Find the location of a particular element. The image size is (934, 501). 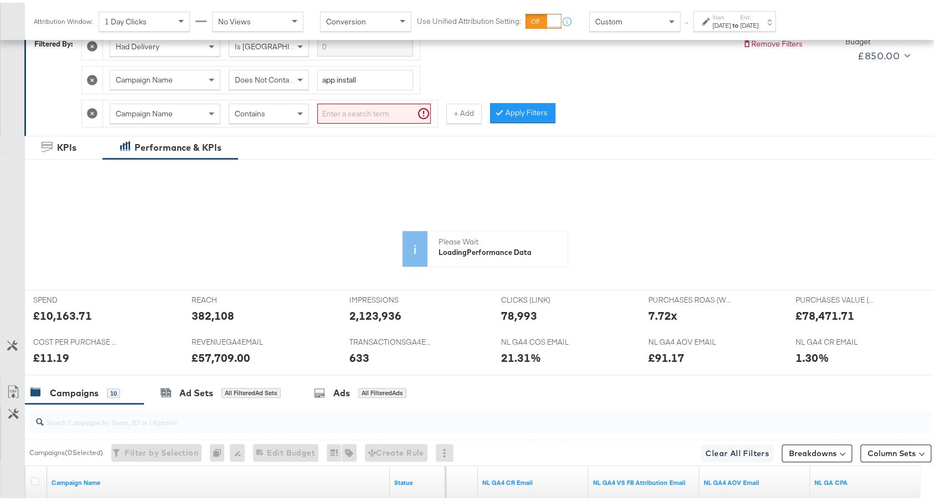

a: Shows the current state of your Ad Campaign. is located at coordinates (418, 480).